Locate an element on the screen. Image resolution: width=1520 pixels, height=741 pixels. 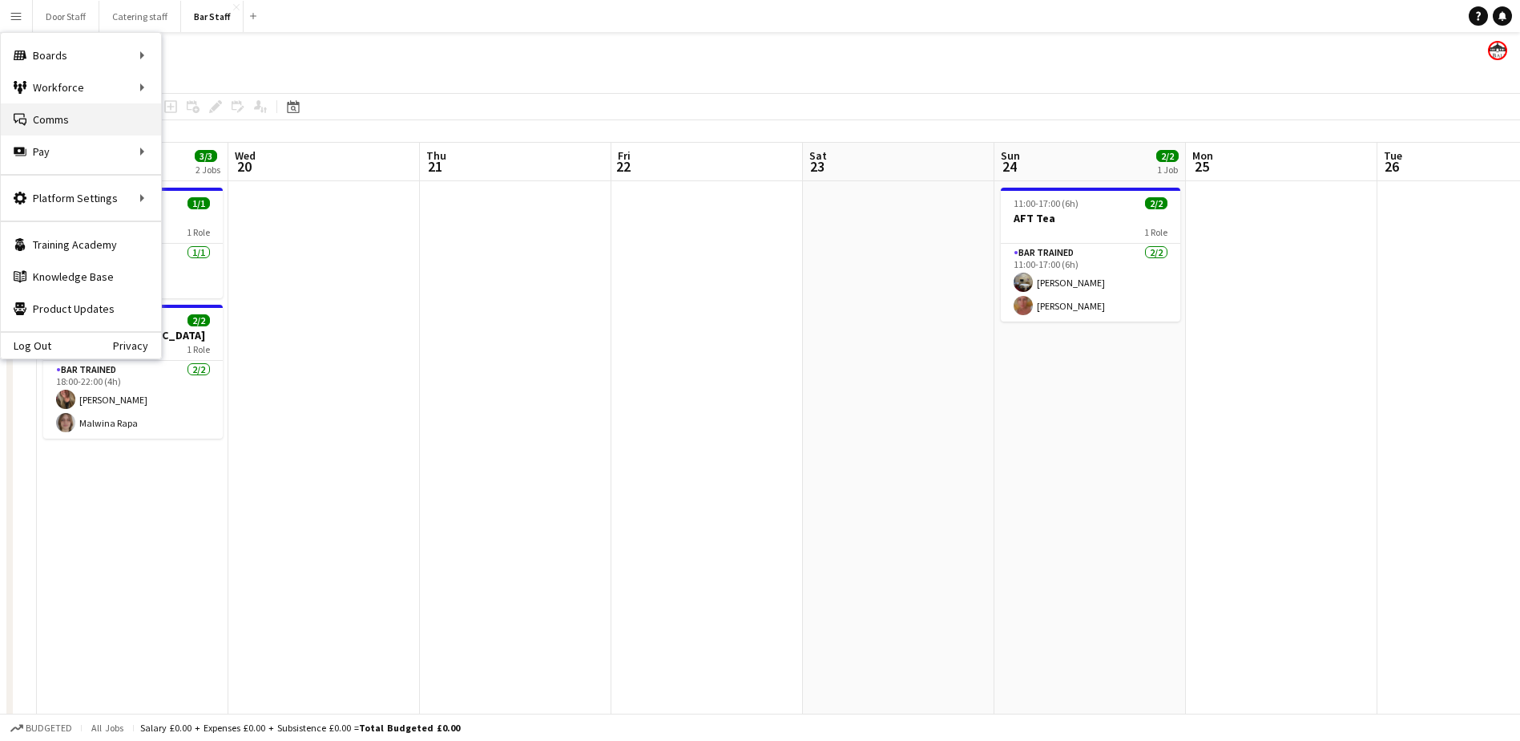
span: 24 is located at coordinates (1009, 166).